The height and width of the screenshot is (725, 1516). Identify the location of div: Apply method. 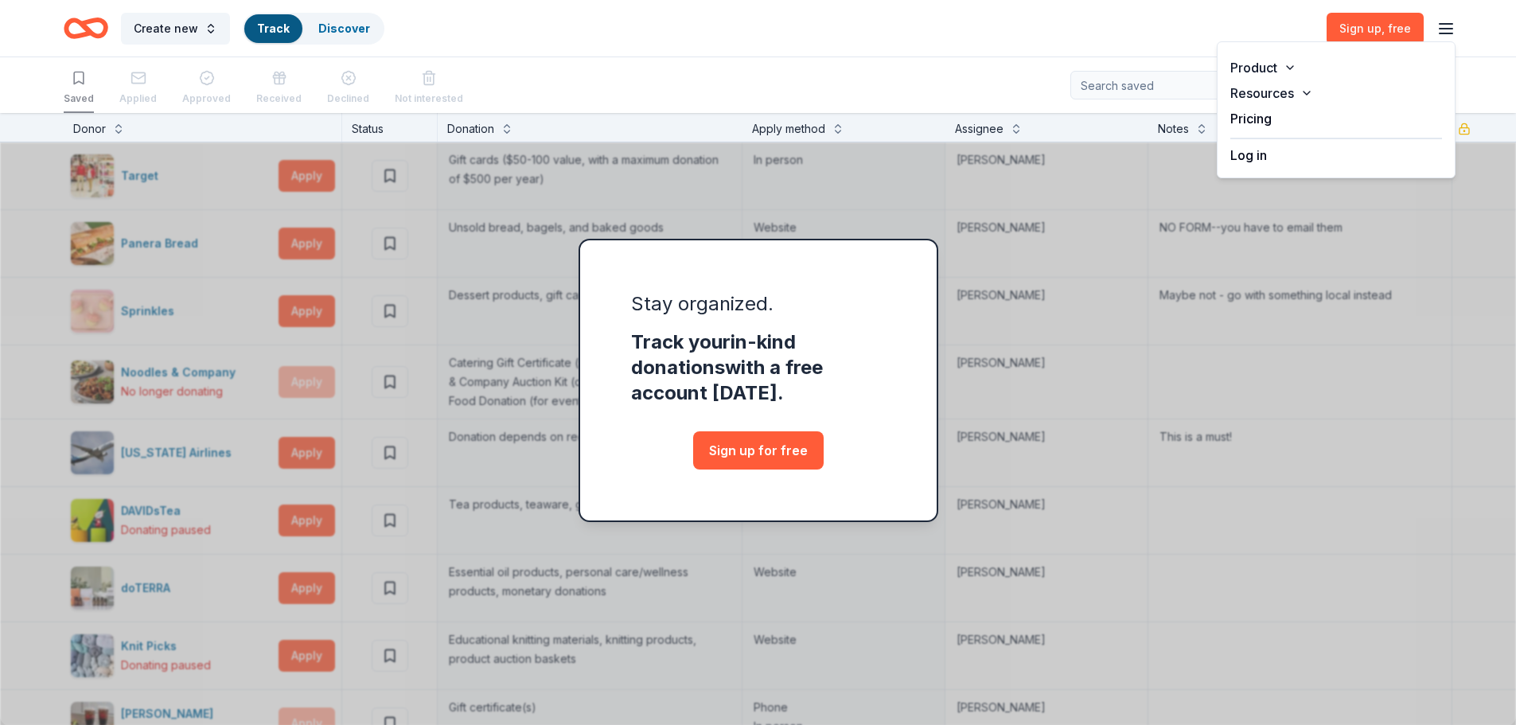
(789, 129).